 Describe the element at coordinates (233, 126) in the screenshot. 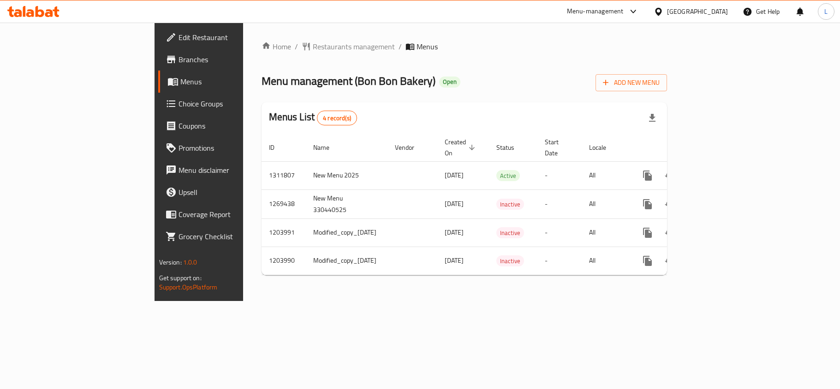

I see `span: Coupons` at that location.